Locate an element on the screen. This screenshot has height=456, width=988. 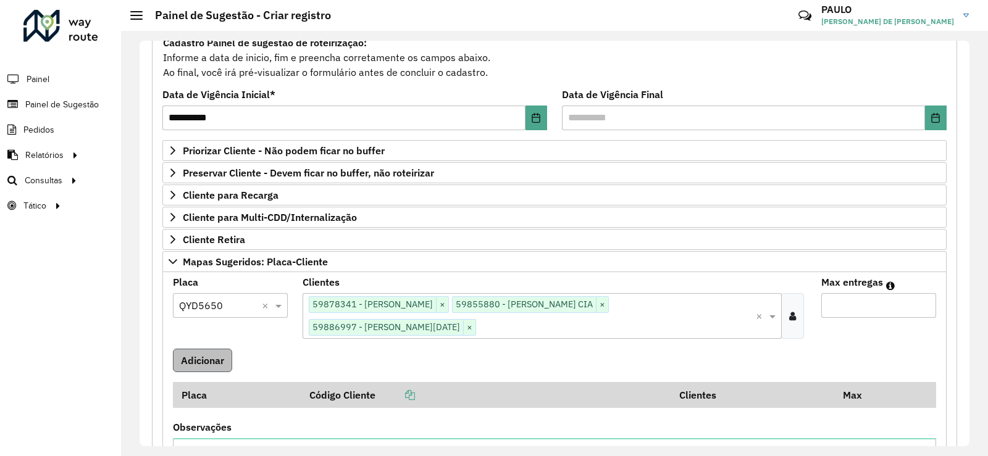
span: Priorizar Cliente - Não podem ficar no buffer is located at coordinates (283, 151).